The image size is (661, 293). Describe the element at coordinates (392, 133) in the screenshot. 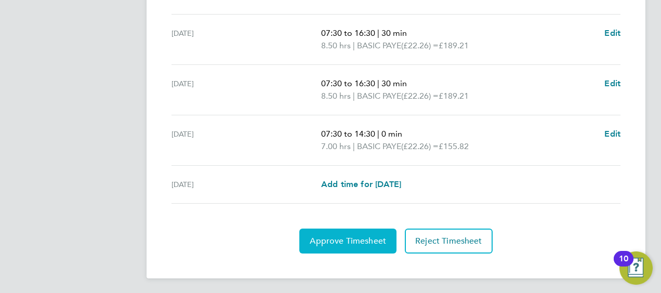

I see `span: 0 min` at that location.